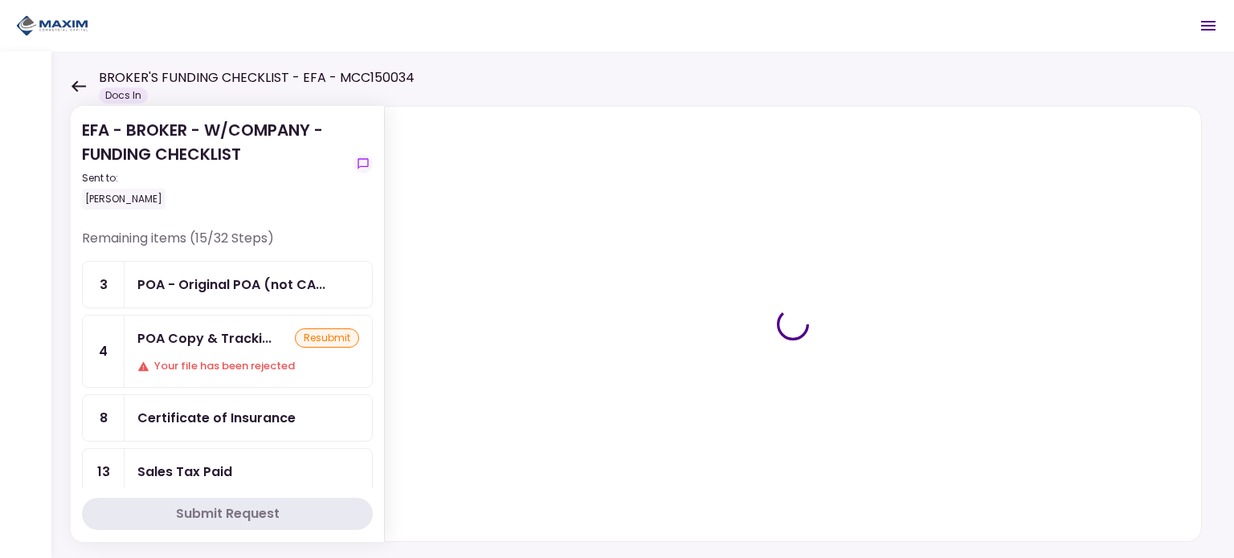 The width and height of the screenshot is (1234, 558). What do you see at coordinates (227, 514) in the screenshot?
I see `button: Submit Request` at bounding box center [227, 514].